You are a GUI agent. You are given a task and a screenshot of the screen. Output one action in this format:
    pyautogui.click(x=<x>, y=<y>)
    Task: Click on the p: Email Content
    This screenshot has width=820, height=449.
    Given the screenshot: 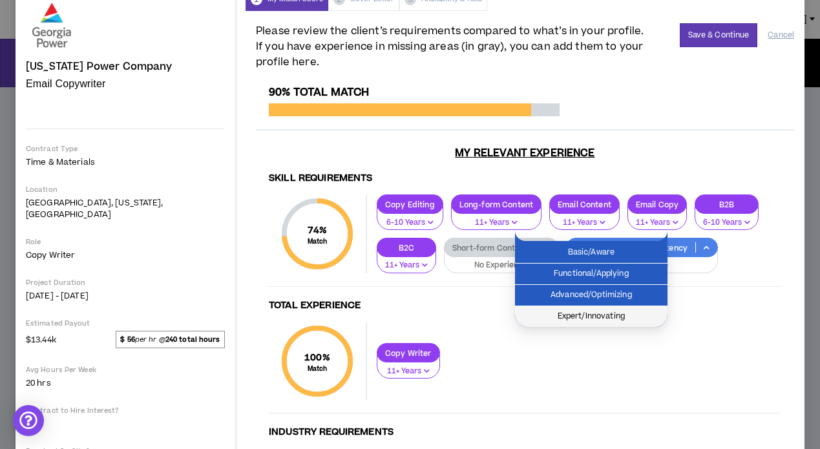 What is the action you would take?
    pyautogui.click(x=584, y=204)
    